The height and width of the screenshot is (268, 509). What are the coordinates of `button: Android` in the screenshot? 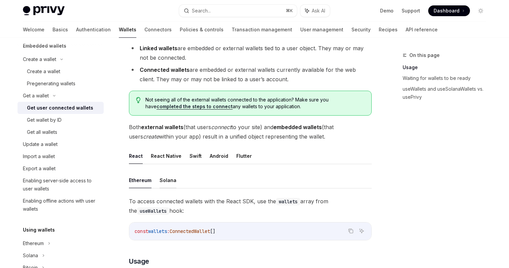 It's located at (219, 156).